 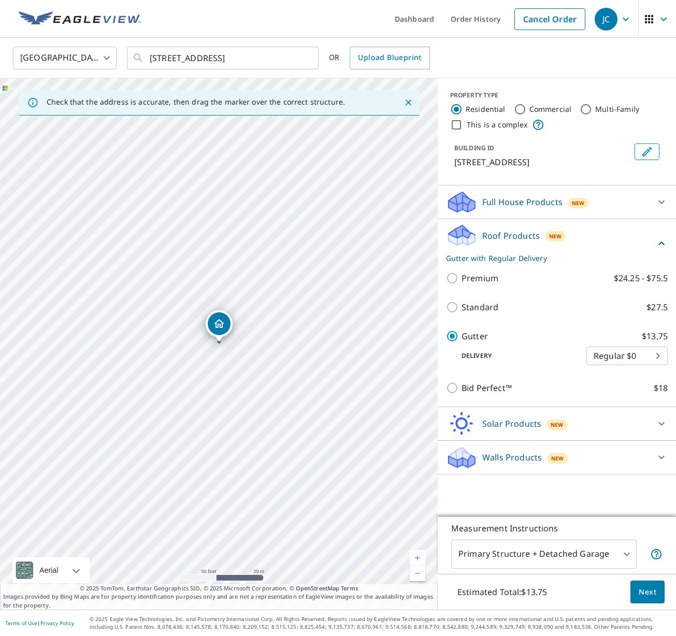 What do you see at coordinates (21, 623) in the screenshot?
I see `a: Terms of Use` at bounding box center [21, 623].